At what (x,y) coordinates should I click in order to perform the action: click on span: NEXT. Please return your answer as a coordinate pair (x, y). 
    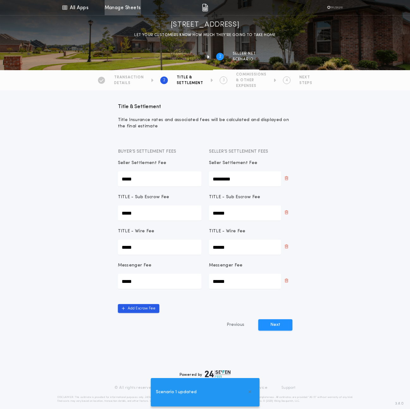
    Looking at the image, I should click on (306, 77).